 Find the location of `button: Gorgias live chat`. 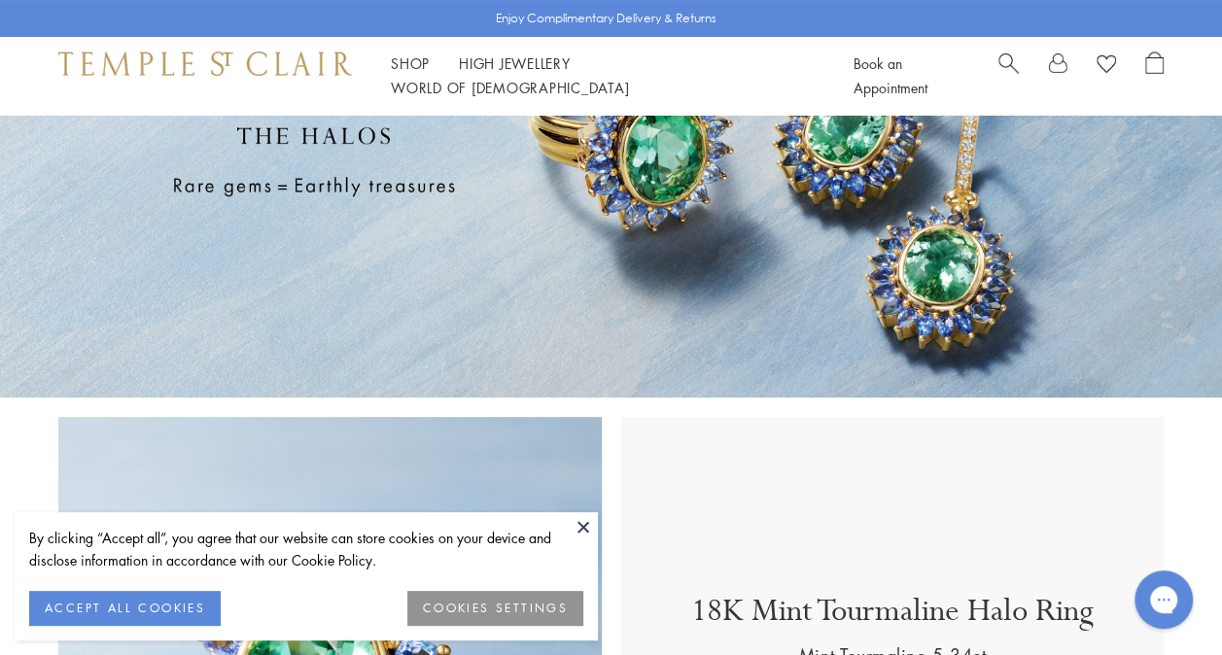

button: Gorgias live chat is located at coordinates (39, 36).